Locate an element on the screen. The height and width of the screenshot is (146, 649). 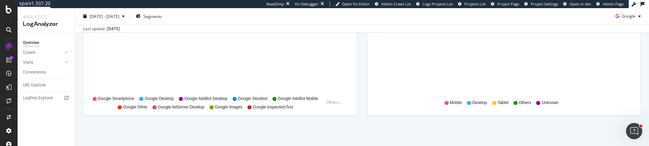
button: Segments is located at coordinates (149, 16).